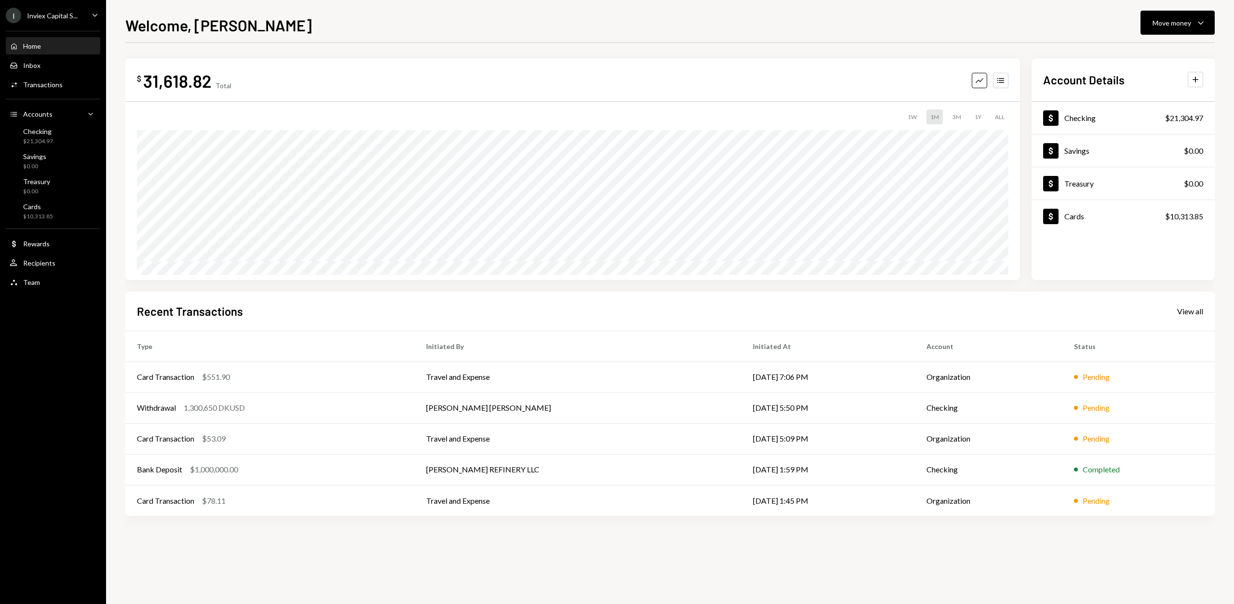 The image size is (1234, 604). I want to click on div: Accounts, so click(38, 114).